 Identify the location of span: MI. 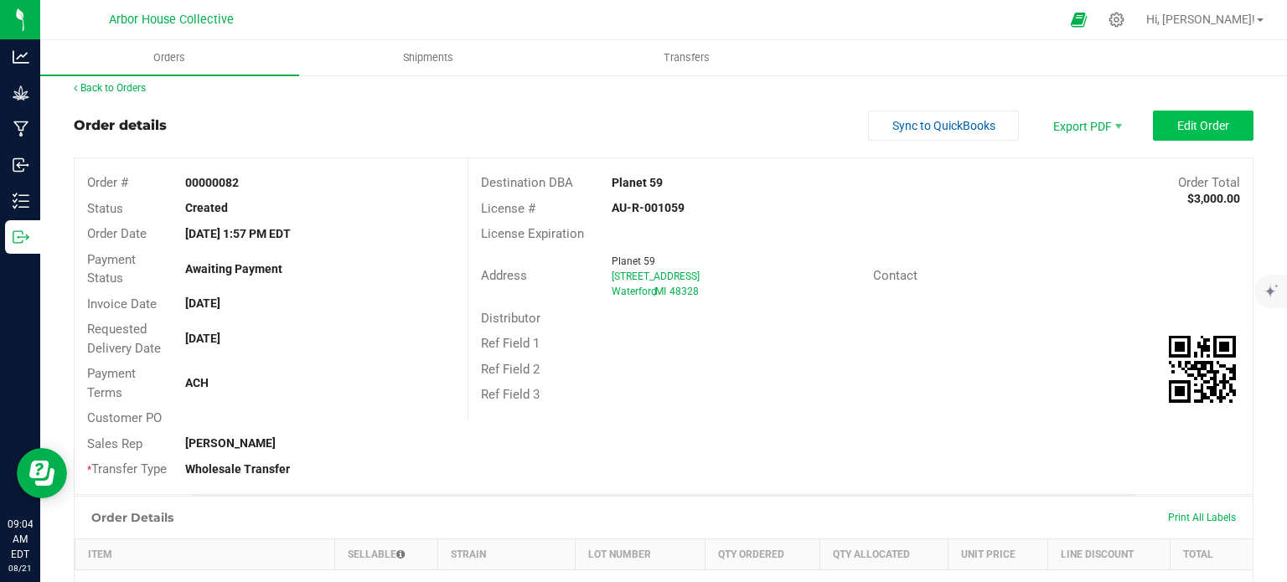
(660, 292).